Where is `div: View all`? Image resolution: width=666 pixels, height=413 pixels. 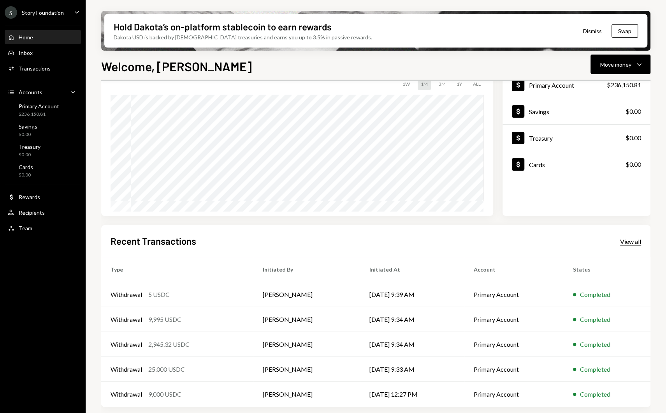
div: View all is located at coordinates (631, 241).